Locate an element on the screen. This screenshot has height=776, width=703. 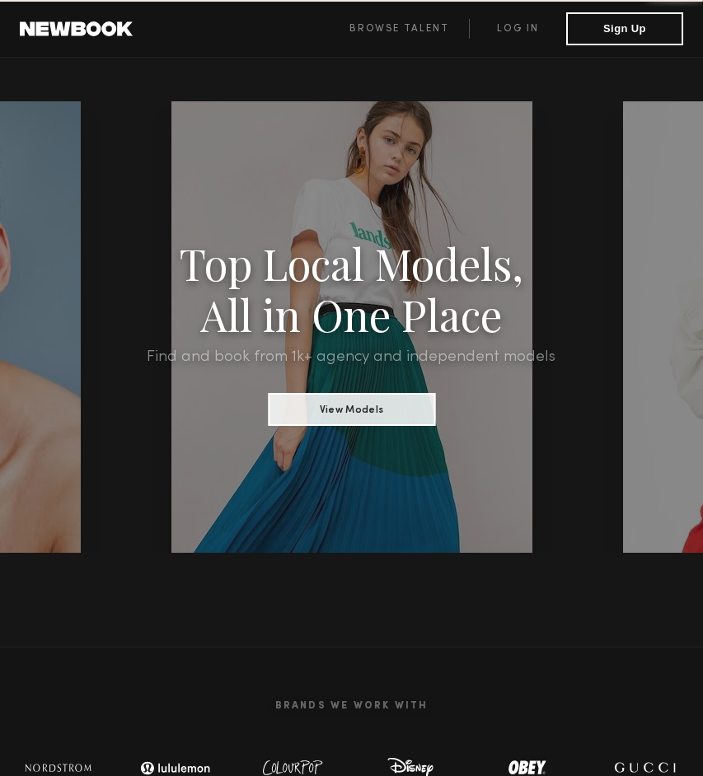
h2: Find and book from 1k+ agency and independent models is located at coordinates (351, 357).